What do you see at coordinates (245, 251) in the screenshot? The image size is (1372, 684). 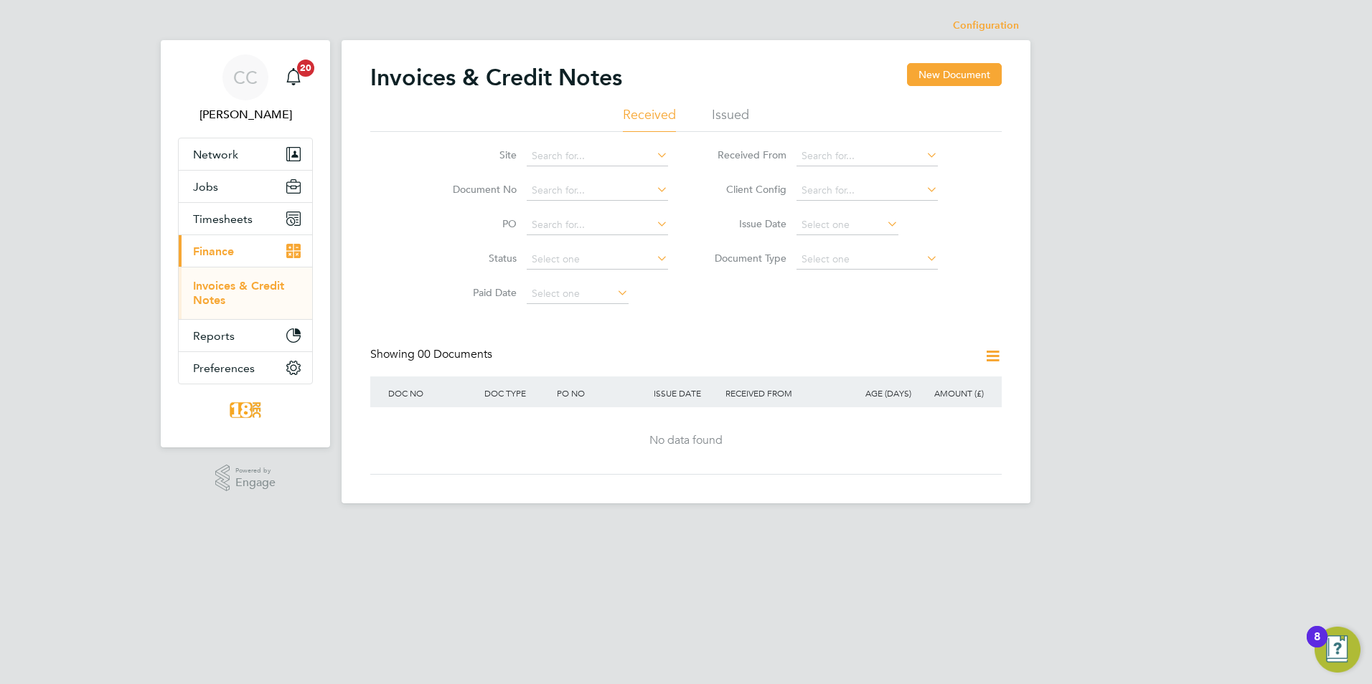 I see `button: Finance` at bounding box center [245, 251].